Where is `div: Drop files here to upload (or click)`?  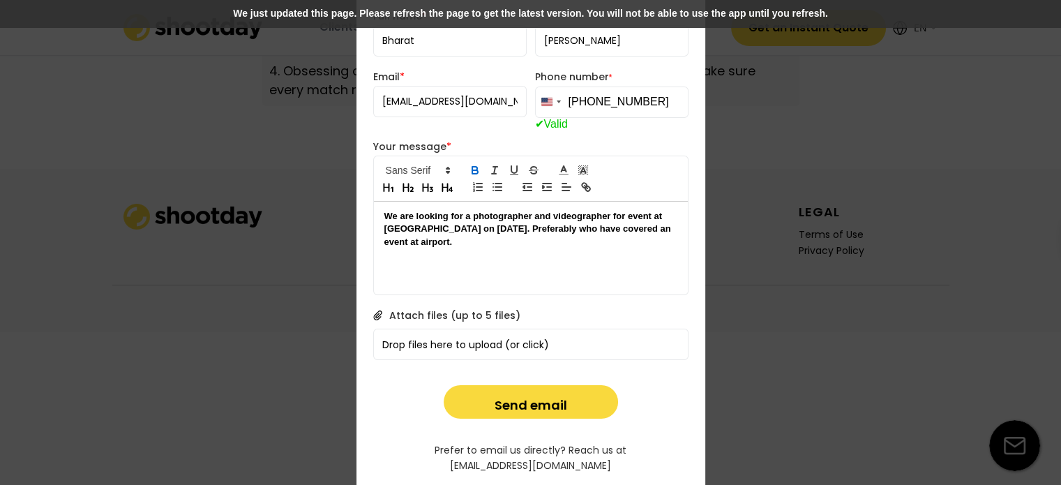
div: Drop files here to upload (or click) is located at coordinates (532, 344).